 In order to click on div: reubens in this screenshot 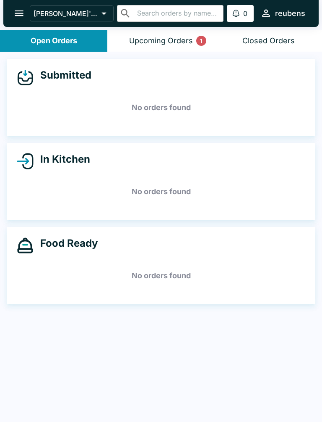, I will do `click(291, 13)`.